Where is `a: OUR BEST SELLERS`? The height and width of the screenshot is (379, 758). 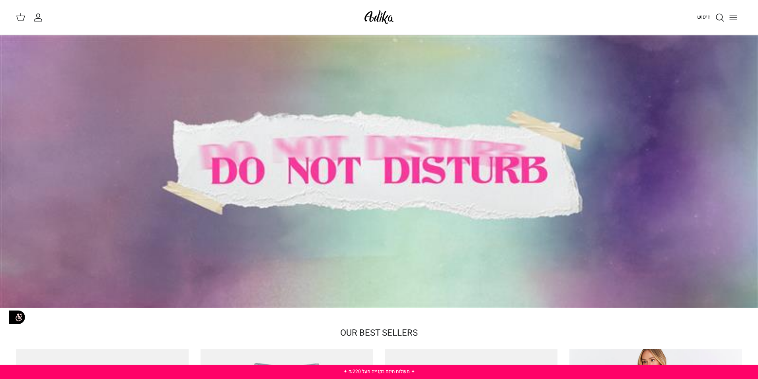
a: OUR BEST SELLERS is located at coordinates (379, 333).